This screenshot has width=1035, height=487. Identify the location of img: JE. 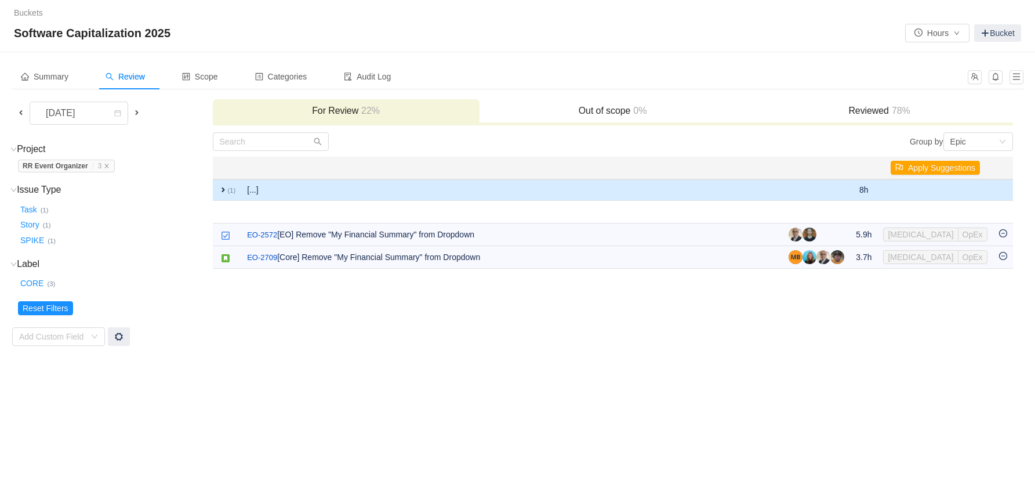
(838, 257).